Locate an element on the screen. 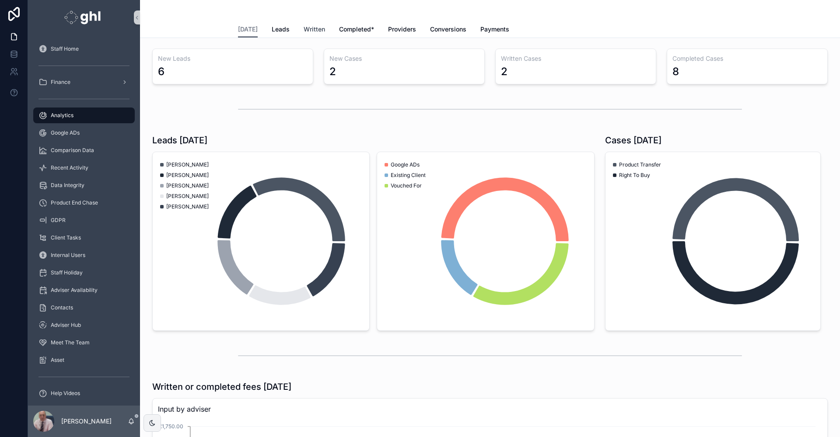 This screenshot has height=437, width=840. span: Input by adviser is located at coordinates (490, 409).